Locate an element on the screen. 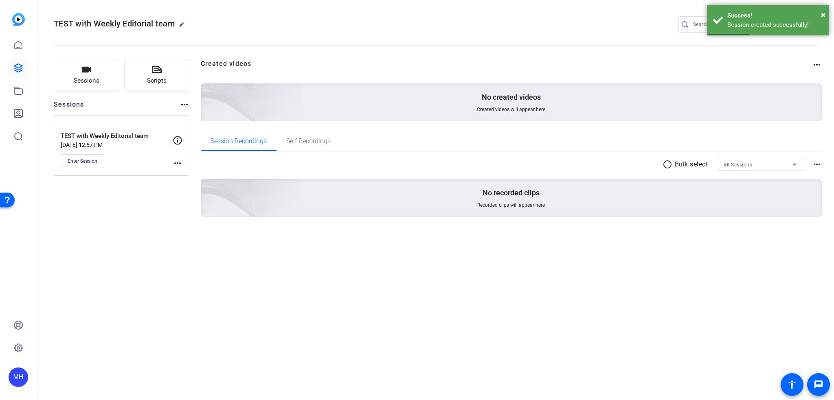  span: Self Recordings is located at coordinates (308, 141).